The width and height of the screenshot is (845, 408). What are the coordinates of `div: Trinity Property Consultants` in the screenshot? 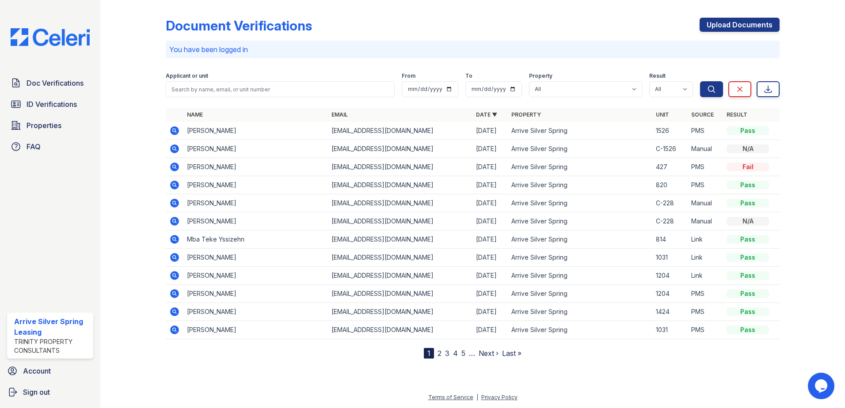 It's located at (52, 347).